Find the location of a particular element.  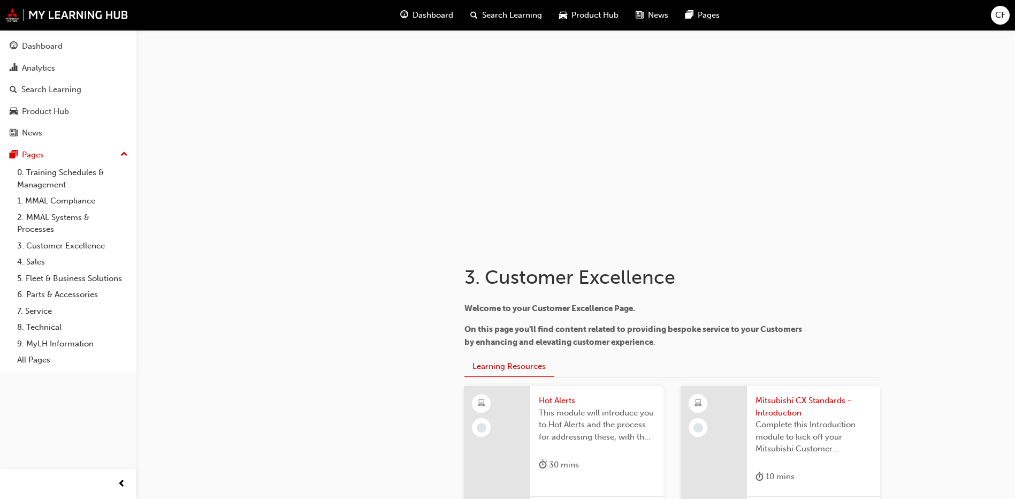

button: Learning Resources is located at coordinates (509, 366).